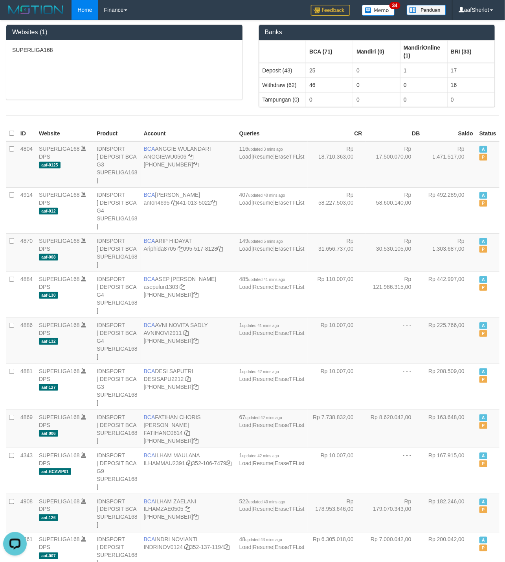 Image resolution: width=505 pixels, height=562 pixels. I want to click on td: 1, so click(424, 70).